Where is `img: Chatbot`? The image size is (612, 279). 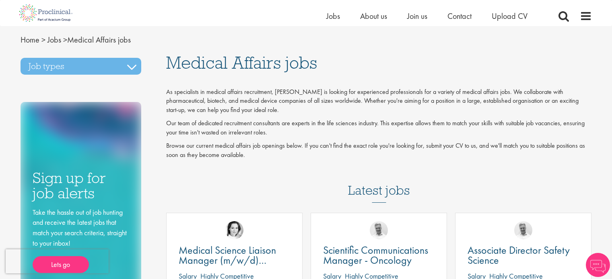 img: Chatbot is located at coordinates (598, 265).